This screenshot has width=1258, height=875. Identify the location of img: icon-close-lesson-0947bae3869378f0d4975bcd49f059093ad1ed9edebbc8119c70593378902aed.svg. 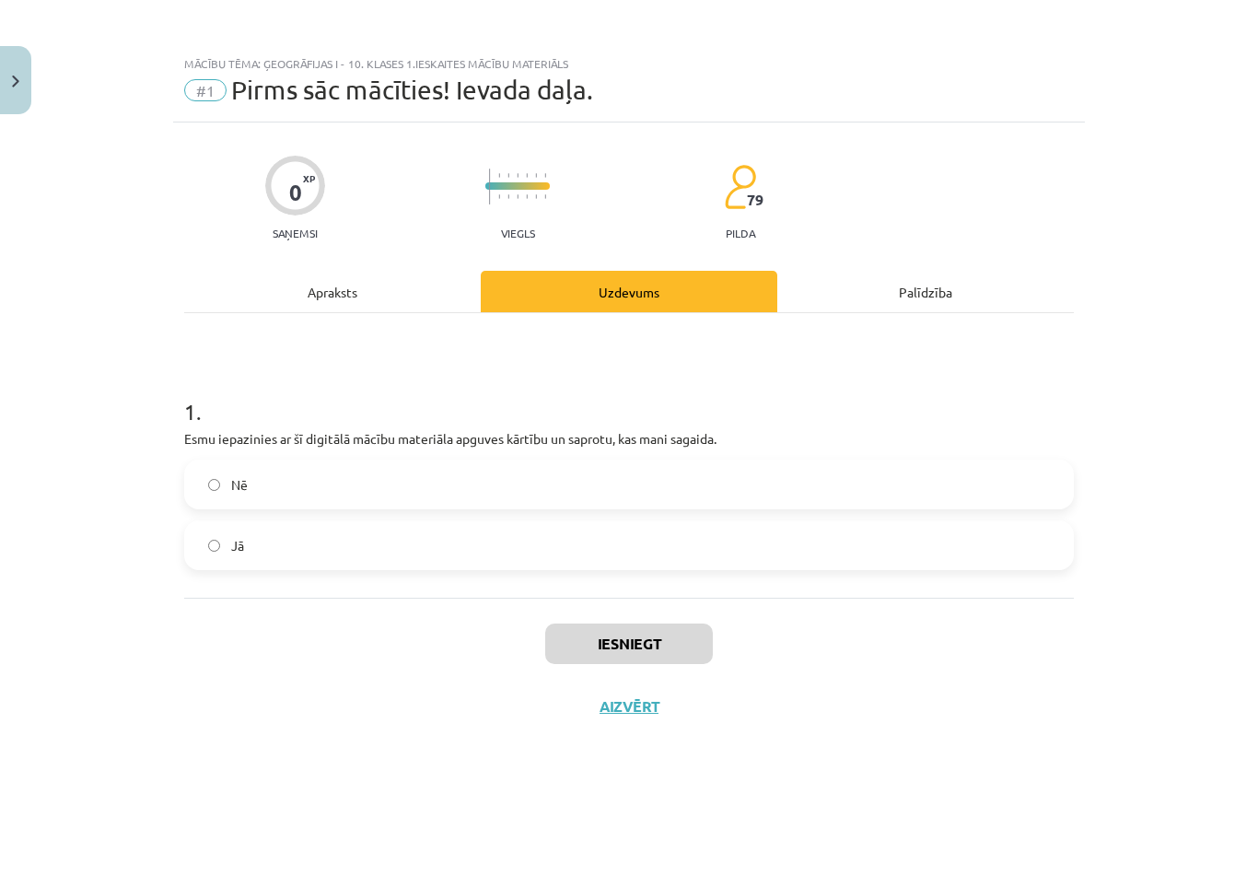
(16, 81).